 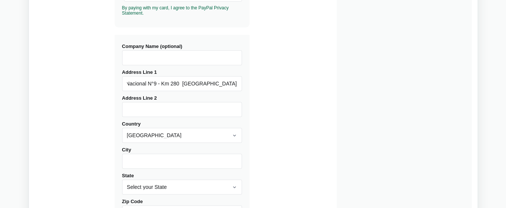 What do you see at coordinates (182, 54) in the screenshot?
I see `label: Company Name (optional)` at bounding box center [182, 54].